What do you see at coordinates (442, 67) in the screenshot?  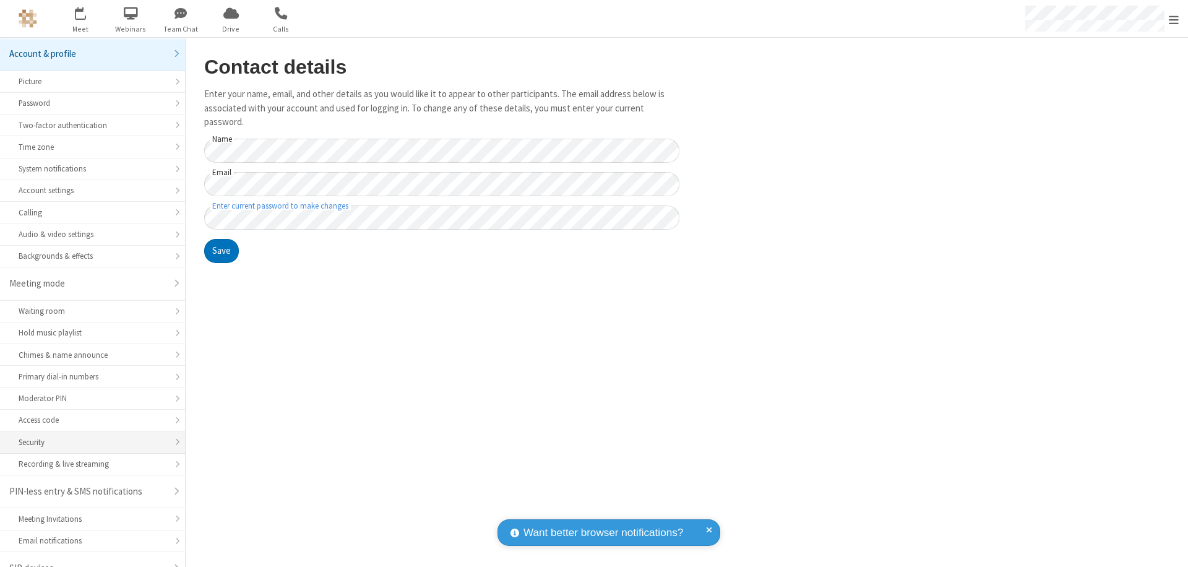 I see `h2: Contact details` at bounding box center [442, 67].